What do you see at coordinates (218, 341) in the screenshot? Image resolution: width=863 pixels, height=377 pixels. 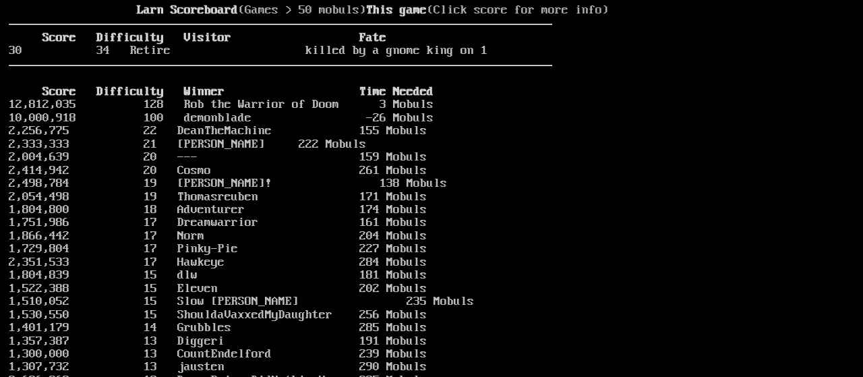 I see `a: 1,357,387 13 Diggeri 191 Mobuls` at bounding box center [218, 341].